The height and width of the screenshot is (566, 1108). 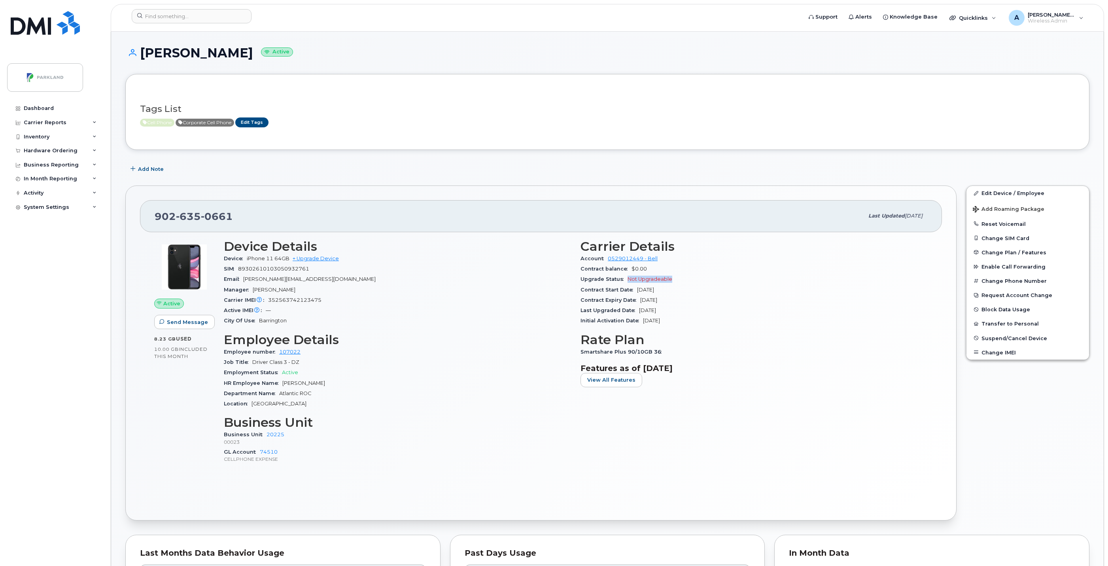 What do you see at coordinates (283, 553) in the screenshot?
I see `div: Last Months Data Behavior Usage` at bounding box center [283, 553].